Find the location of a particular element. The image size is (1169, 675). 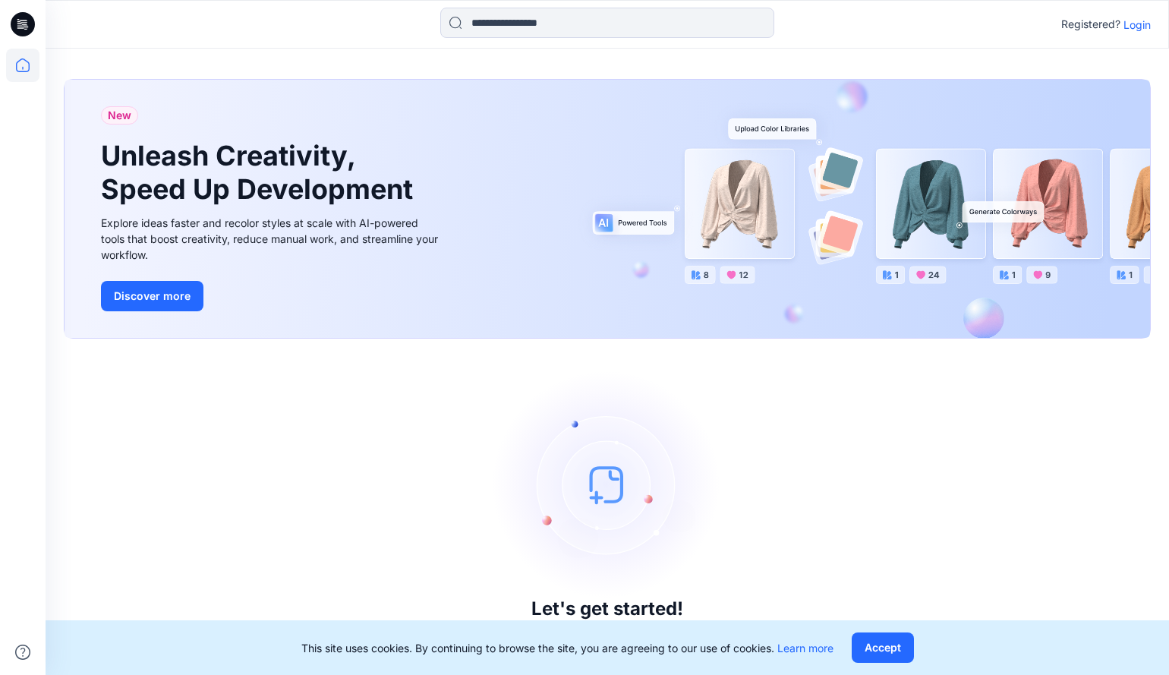

p: This site uses cookies. By continuing to browse the site, you are agreeing to our use of cookies. is located at coordinates (567, 647).